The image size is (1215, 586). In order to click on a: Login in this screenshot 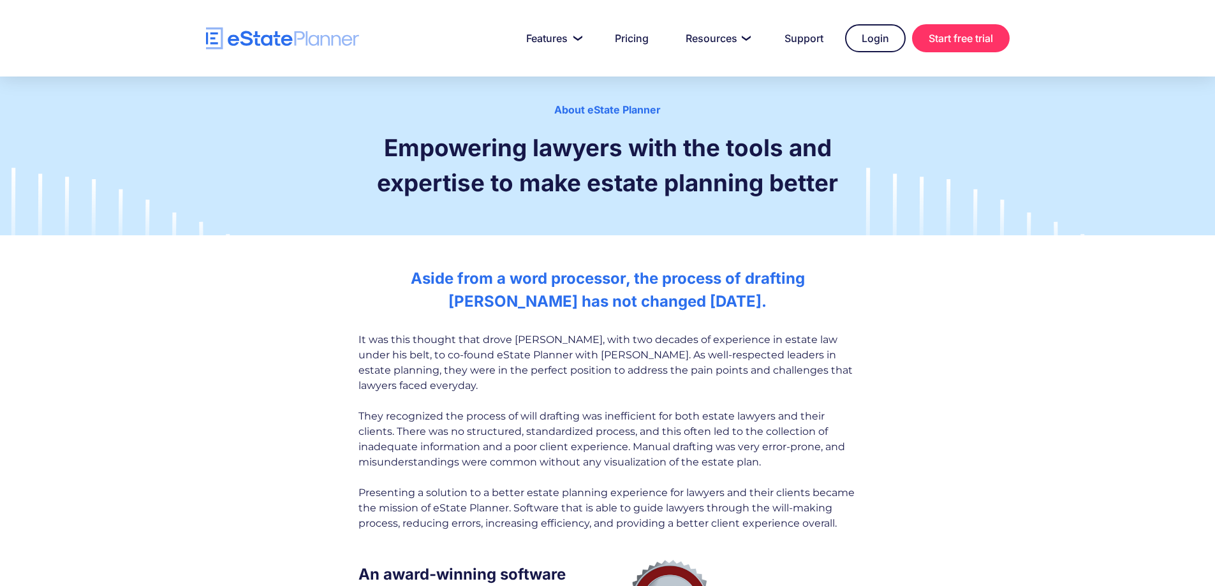, I will do `click(875, 38)`.